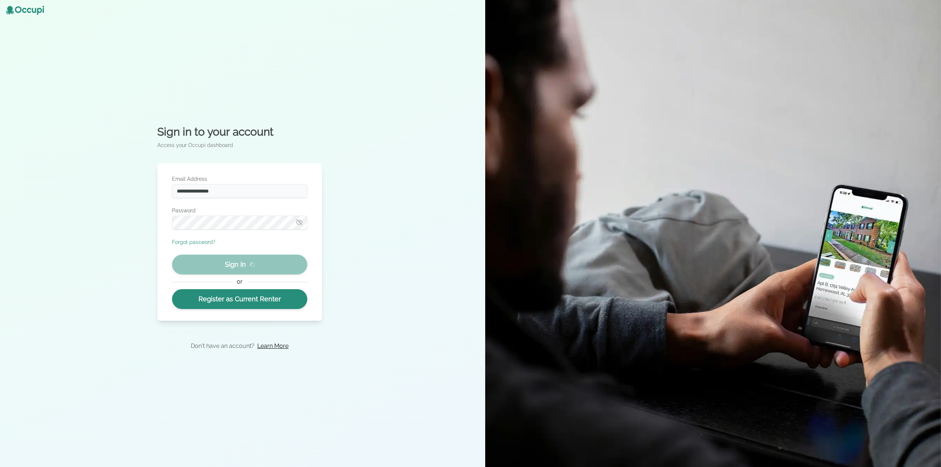 The image size is (941, 467). Describe the element at coordinates (240, 299) in the screenshot. I see `a: Register as Current Renter` at that location.